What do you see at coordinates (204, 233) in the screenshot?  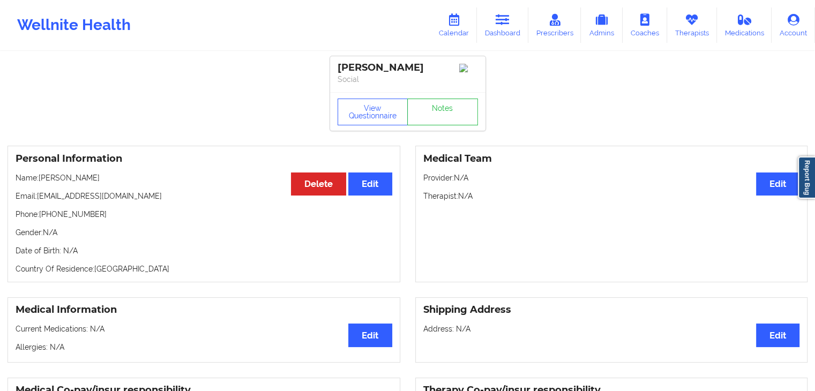 I see `p: Gender: N/A` at bounding box center [204, 233].